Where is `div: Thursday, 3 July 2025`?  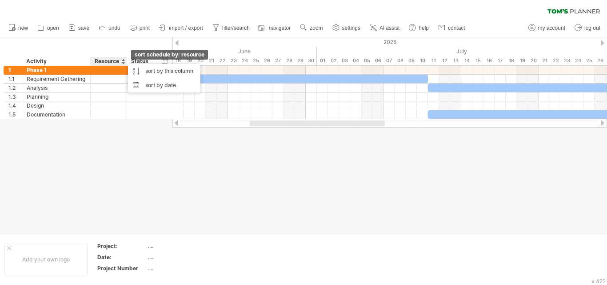 div: Thursday, 3 July 2025 is located at coordinates (345, 60).